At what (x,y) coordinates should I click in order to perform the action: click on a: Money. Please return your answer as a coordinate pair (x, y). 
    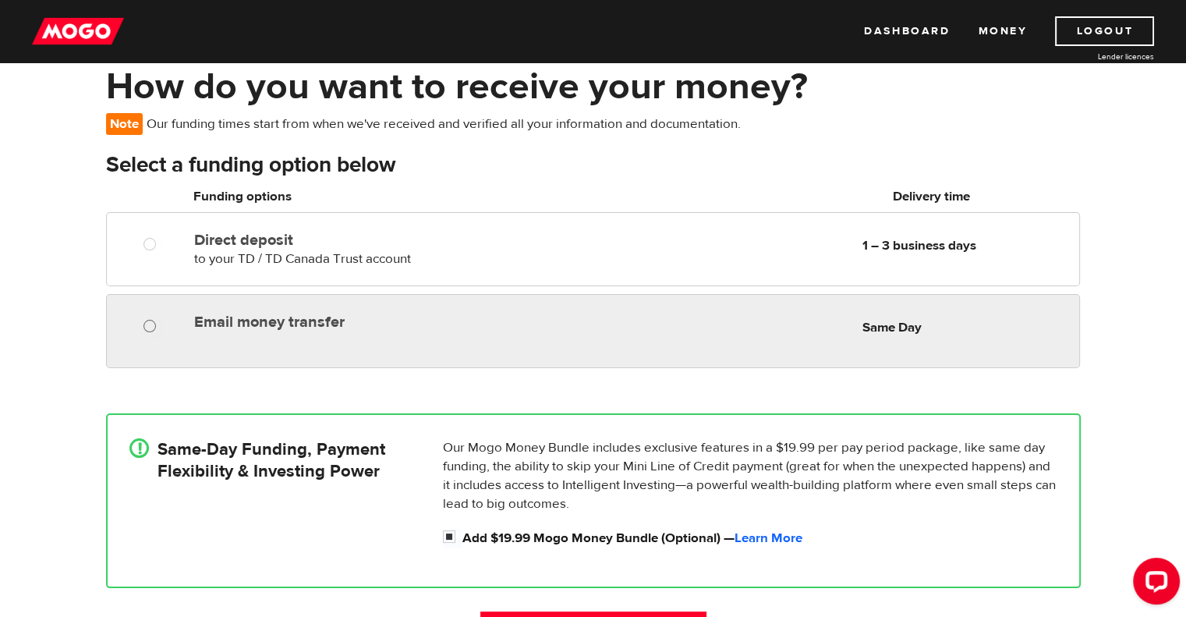
    Looking at the image, I should click on (1002, 31).